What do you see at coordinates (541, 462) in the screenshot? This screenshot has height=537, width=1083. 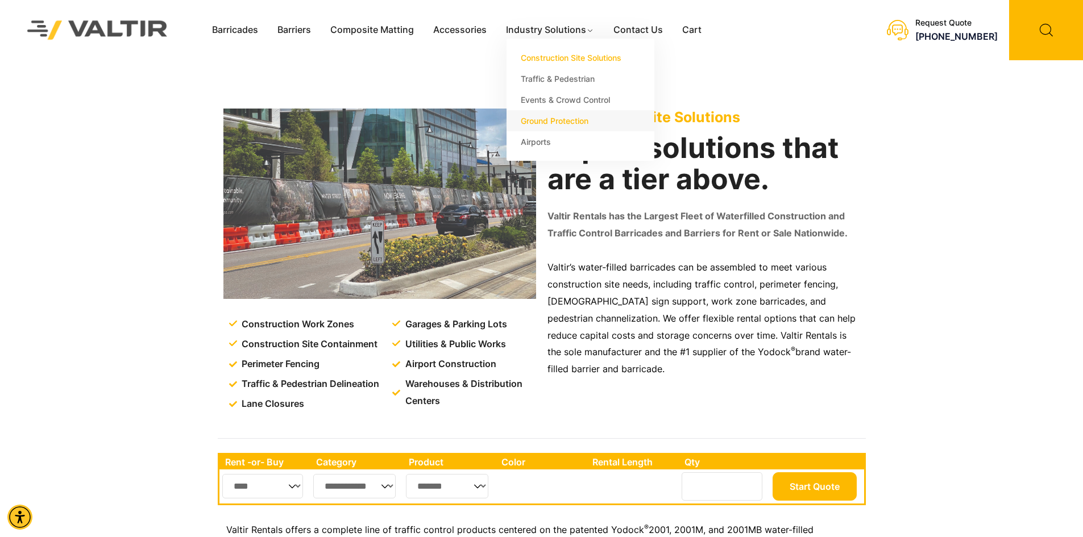 I see `th: Color` at bounding box center [541, 462].